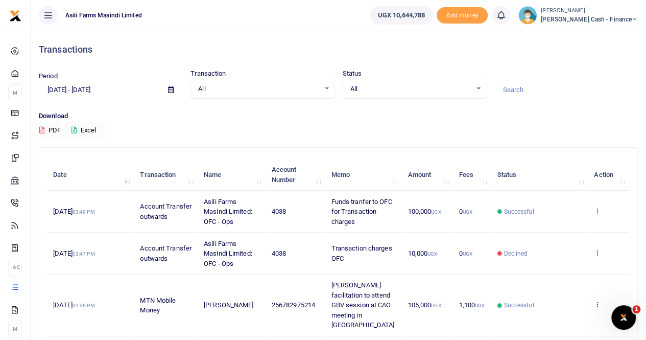 The width and height of the screenshot is (646, 340). I want to click on a: logo-small logo-large logo-large, so click(15, 15).